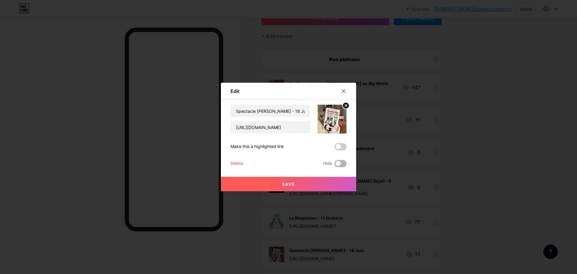  What do you see at coordinates (257, 147) in the screenshot?
I see `div: Make this a highlighted link` at bounding box center [257, 147].